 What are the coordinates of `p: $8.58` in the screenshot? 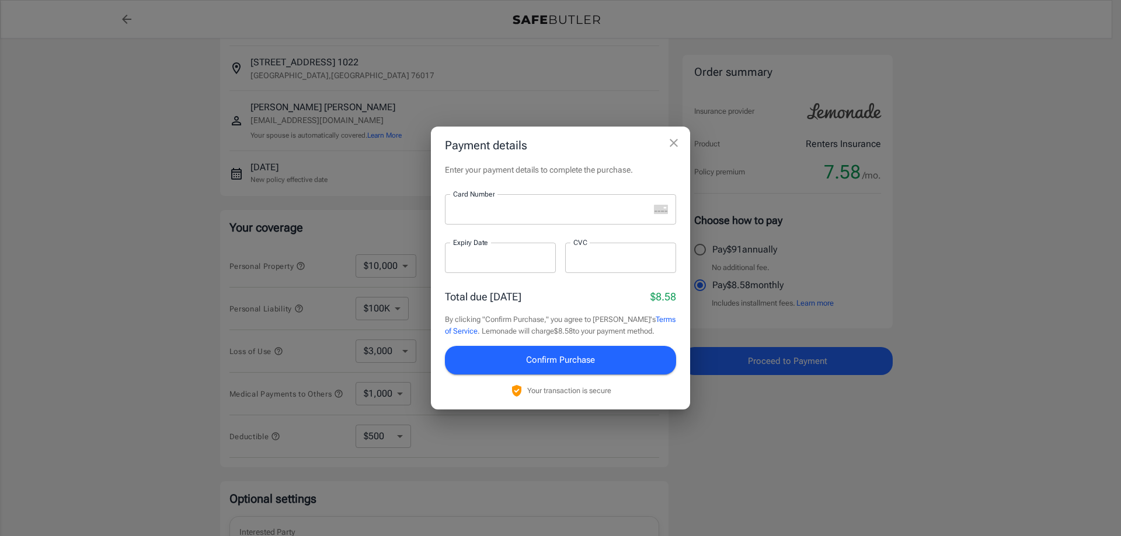 It's located at (663, 296).